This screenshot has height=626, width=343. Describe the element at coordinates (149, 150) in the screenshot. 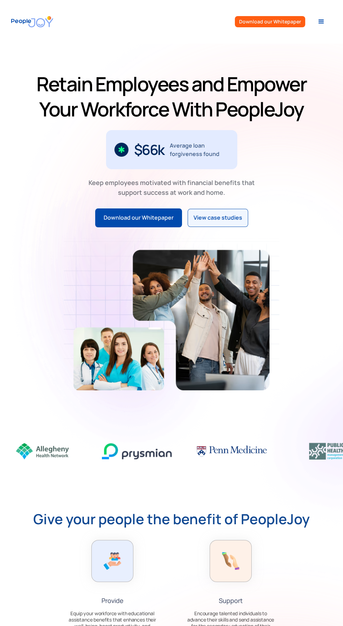

I see `div: $66k` at that location.